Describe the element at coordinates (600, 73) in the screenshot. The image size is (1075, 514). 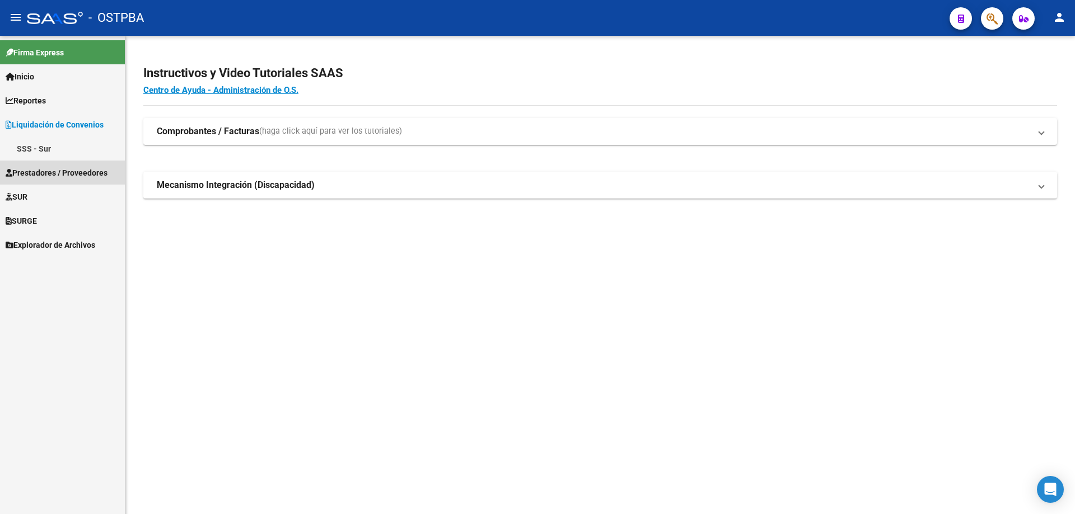
I see `h2: Instructivos y Video Tutoriales SAAS` at that location.